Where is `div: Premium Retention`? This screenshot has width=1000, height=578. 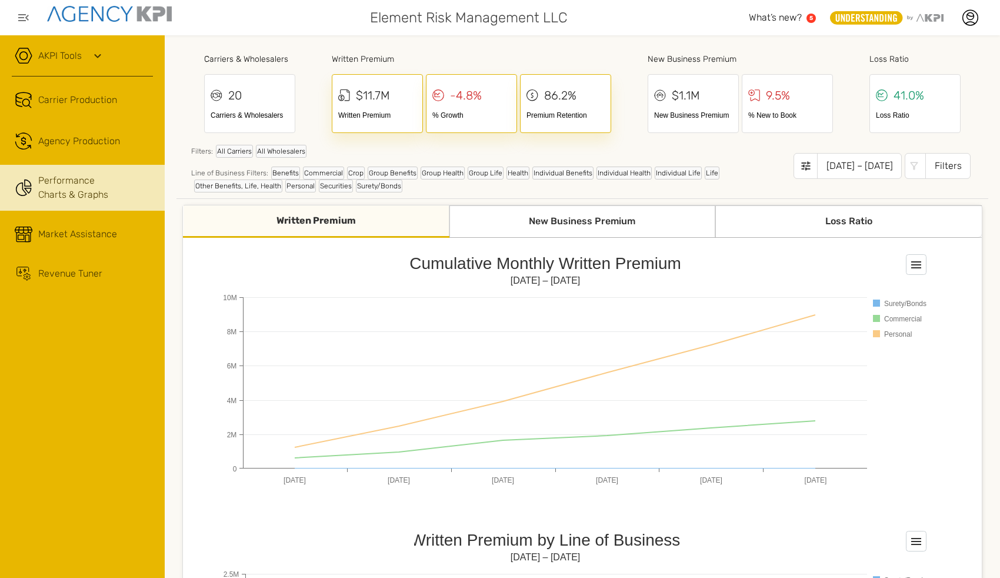
div: Premium Retention is located at coordinates (565, 115).